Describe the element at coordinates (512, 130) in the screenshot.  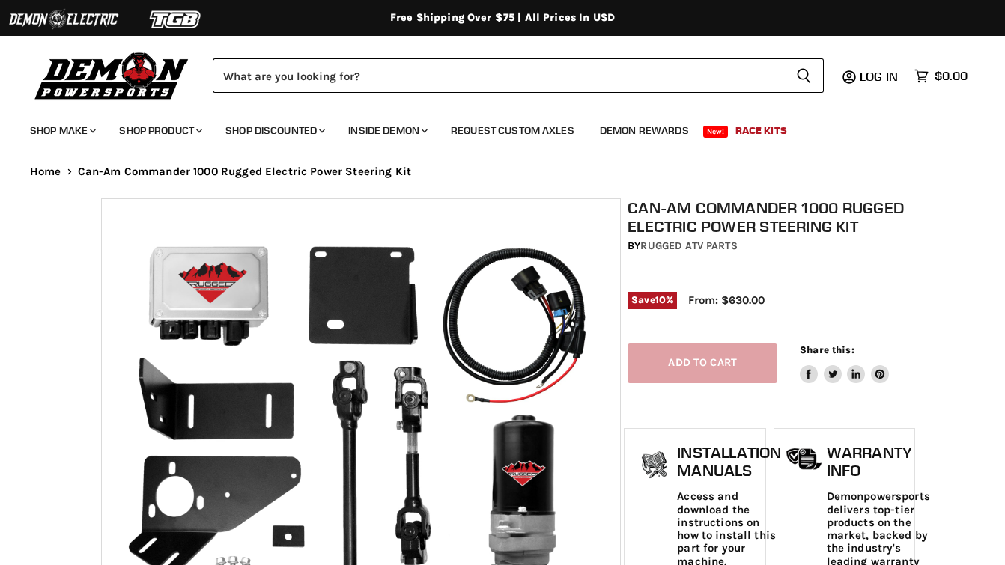
I see `a: Request Custom Axles` at that location.